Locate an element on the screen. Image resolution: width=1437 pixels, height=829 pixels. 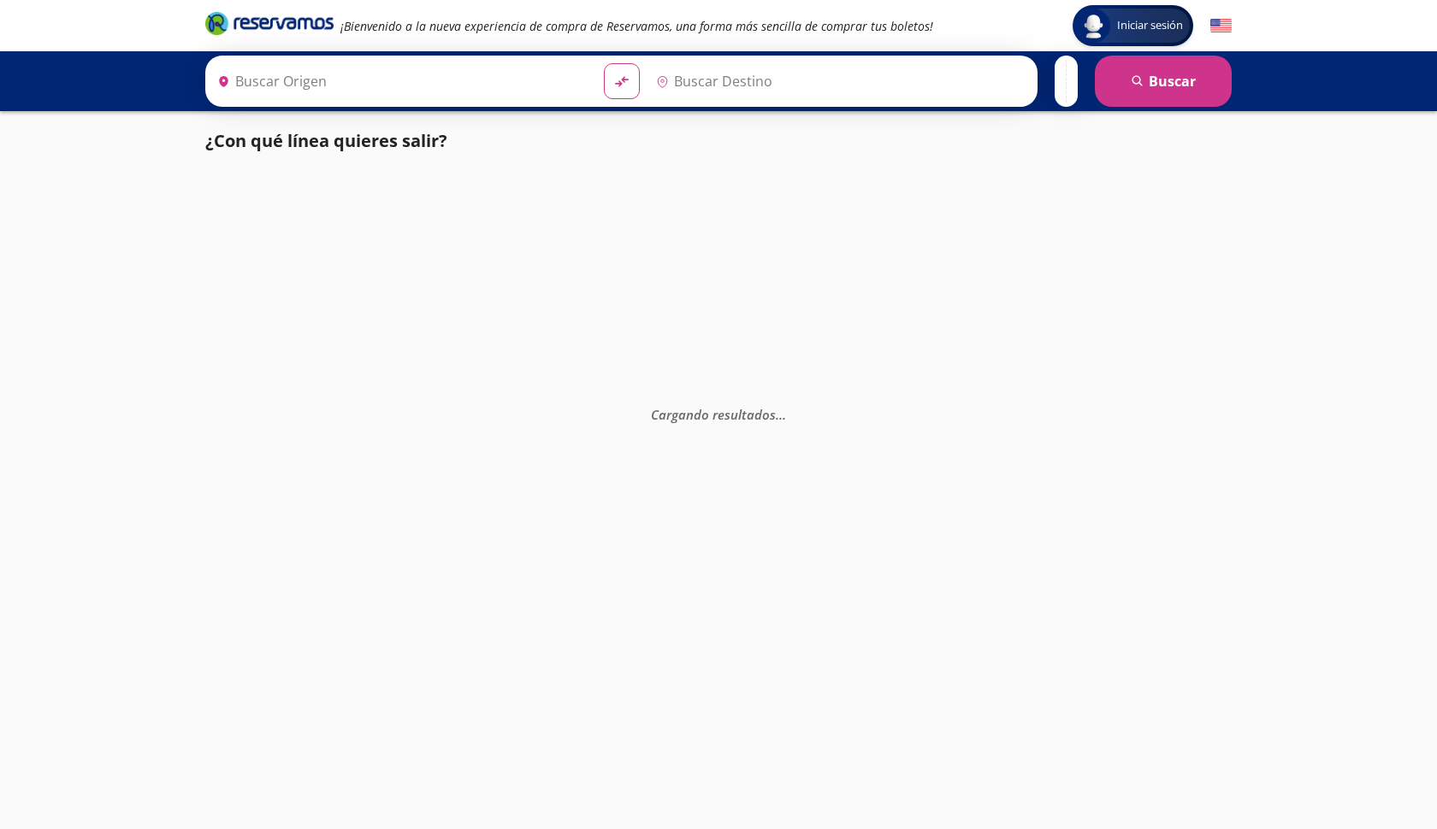
p: ¿Con qué línea quieres salir? is located at coordinates (326, 141).